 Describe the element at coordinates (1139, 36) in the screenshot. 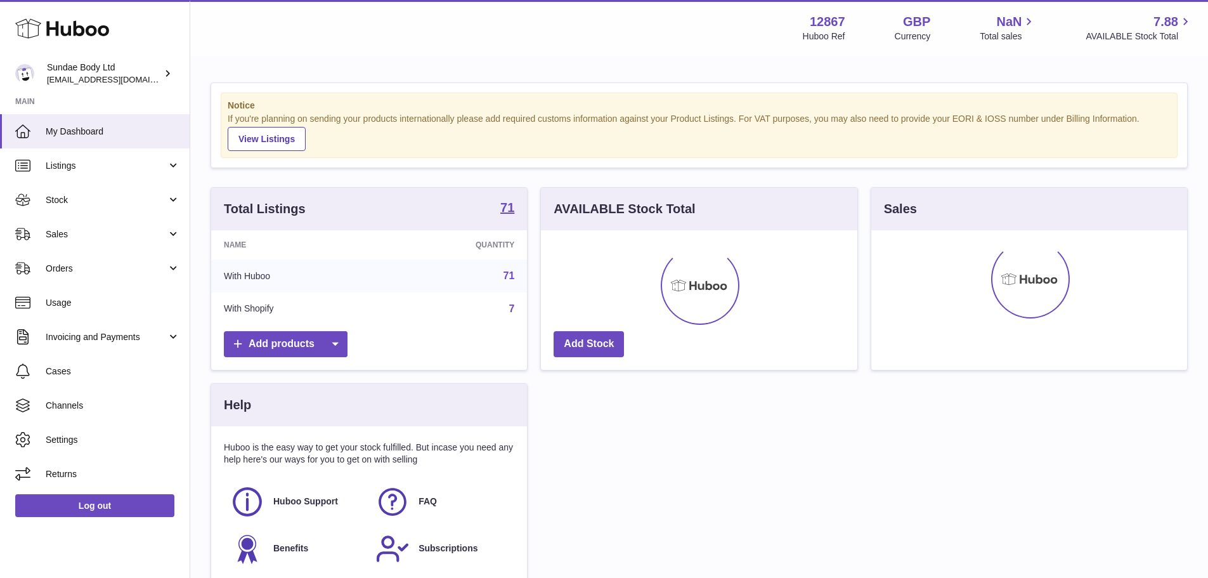

I see `span: AVAILABLE Stock Total` at that location.